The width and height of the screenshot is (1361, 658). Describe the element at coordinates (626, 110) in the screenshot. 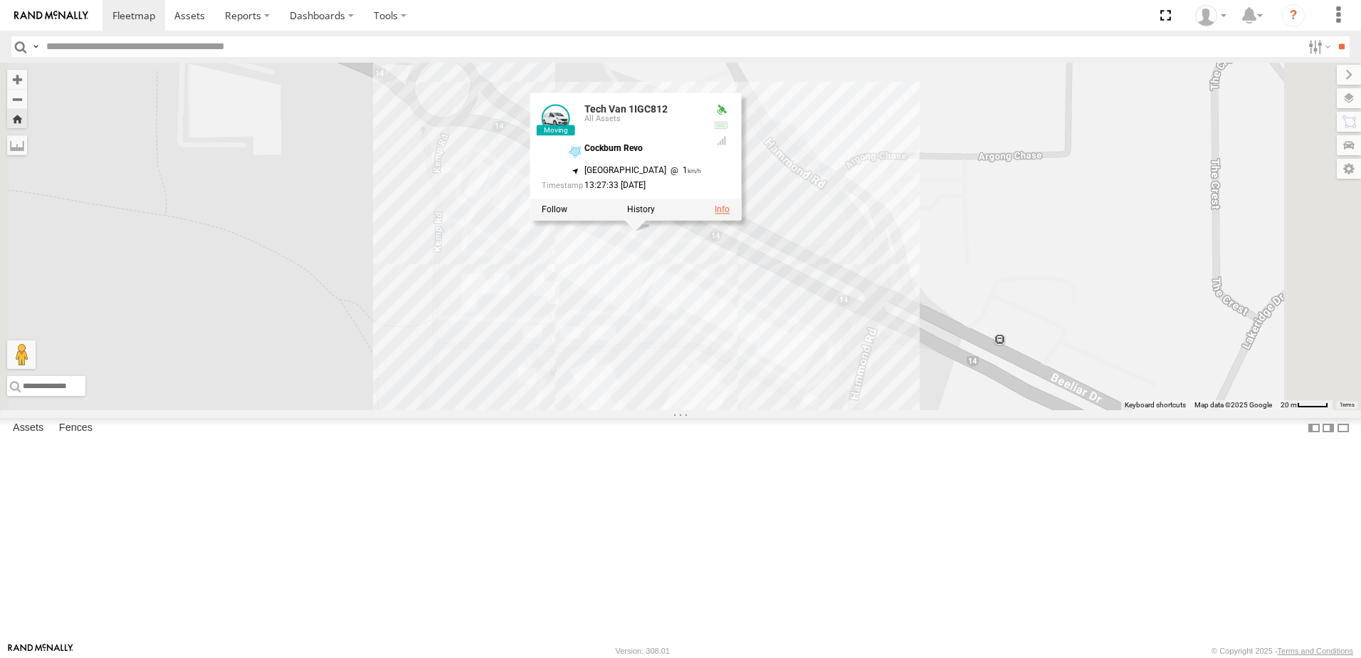

I see `a: Tech Van 1IGC812` at that location.